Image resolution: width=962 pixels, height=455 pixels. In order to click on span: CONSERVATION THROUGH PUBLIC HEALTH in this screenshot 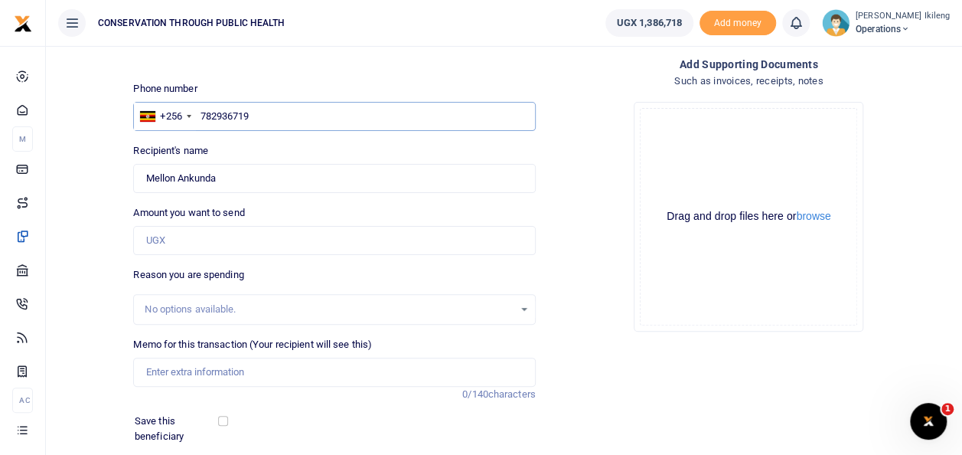, I will do `click(191, 23)`.